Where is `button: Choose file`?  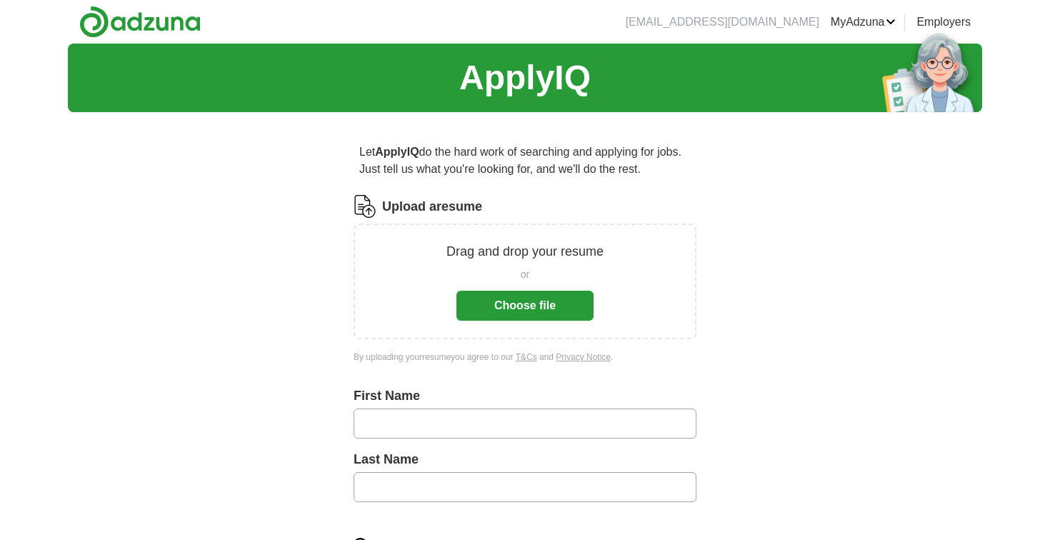 button: Choose file is located at coordinates (525, 306).